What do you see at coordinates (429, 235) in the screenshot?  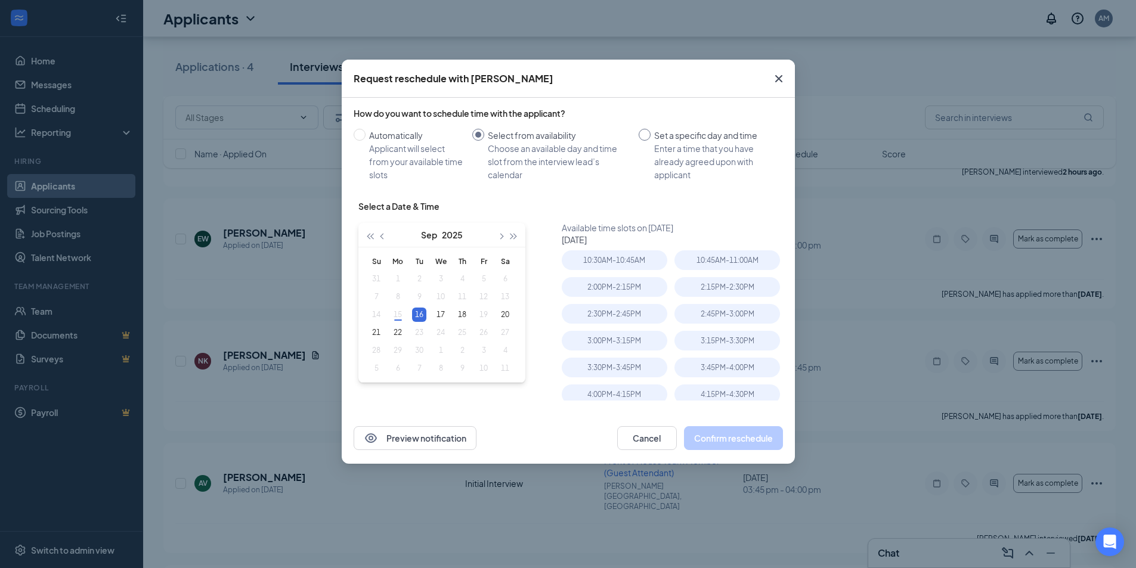 I see `button: Sep` at bounding box center [429, 235].